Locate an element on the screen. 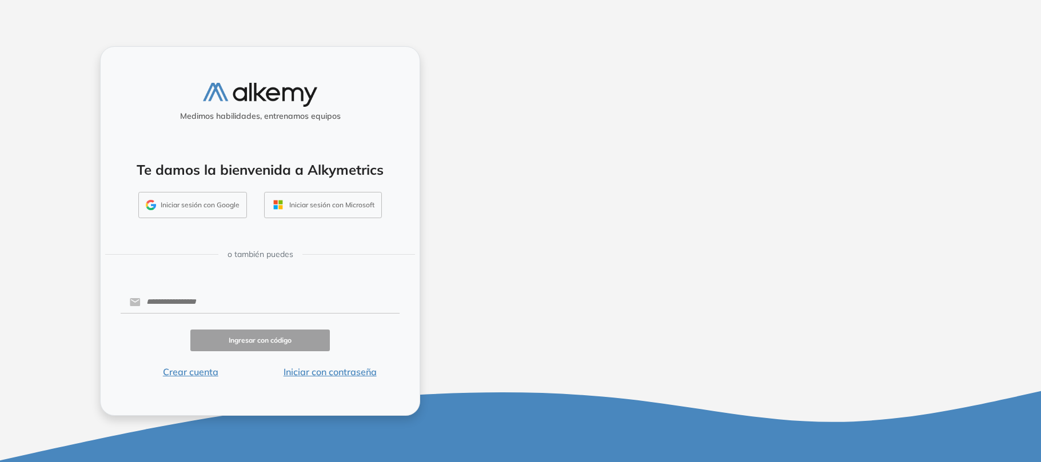 This screenshot has width=1041, height=462. h5: Medimos habilidades, entrenamos equipos is located at coordinates (260, 116).